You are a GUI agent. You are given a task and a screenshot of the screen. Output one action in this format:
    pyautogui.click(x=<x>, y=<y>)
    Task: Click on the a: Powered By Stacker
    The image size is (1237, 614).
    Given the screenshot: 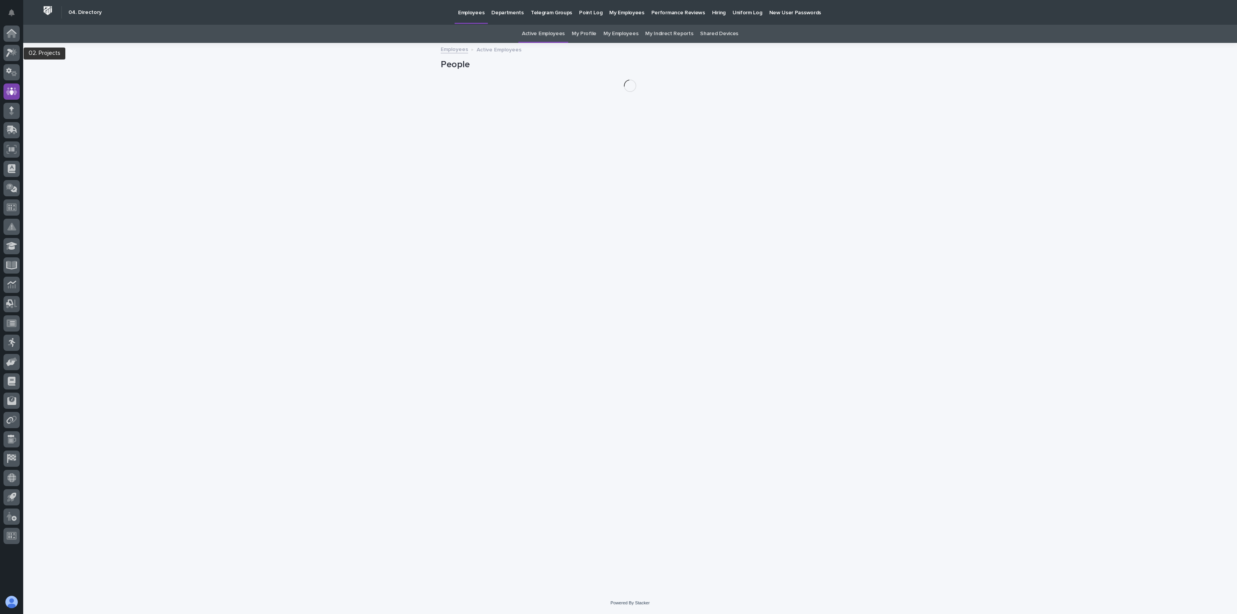 What is the action you would take?
    pyautogui.click(x=630, y=603)
    